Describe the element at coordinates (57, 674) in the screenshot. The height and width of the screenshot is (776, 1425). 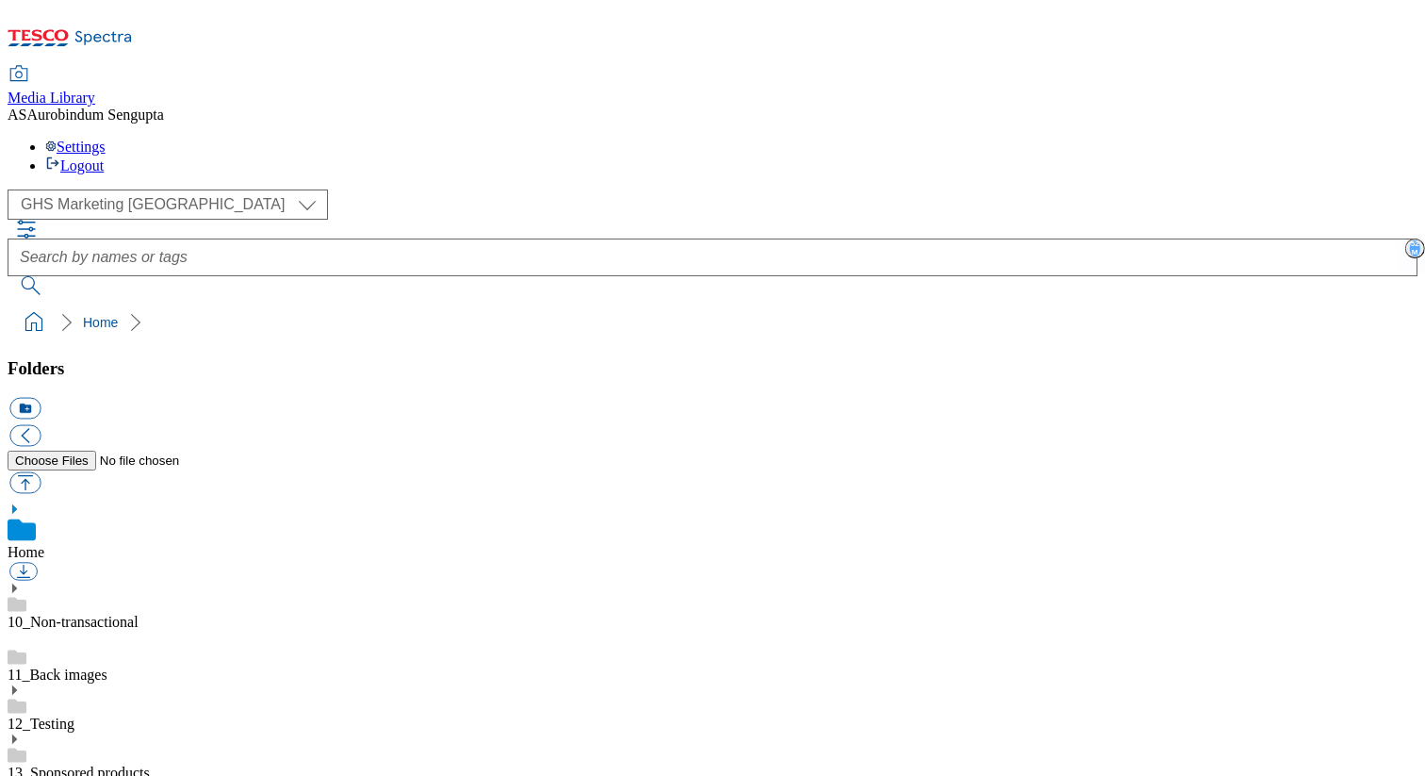
I see `a: 11_Back images` at that location.